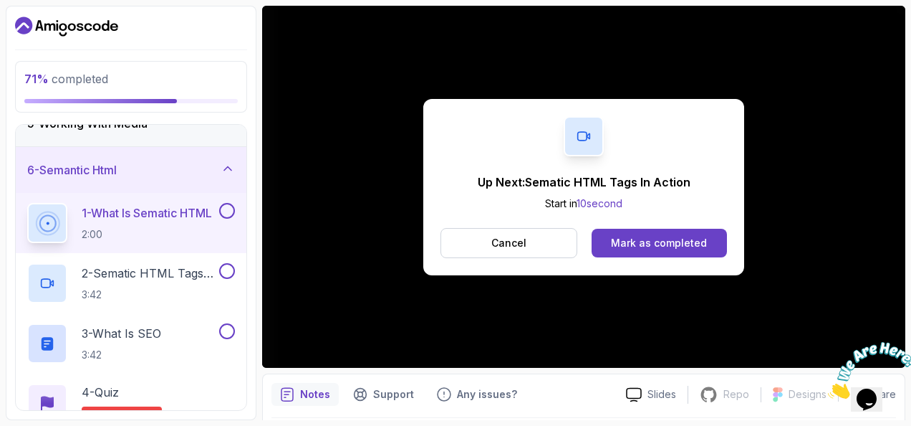 The height and width of the screenshot is (426, 911). What do you see at coordinates (383, 394) in the screenshot?
I see `button: Support button` at bounding box center [383, 394].